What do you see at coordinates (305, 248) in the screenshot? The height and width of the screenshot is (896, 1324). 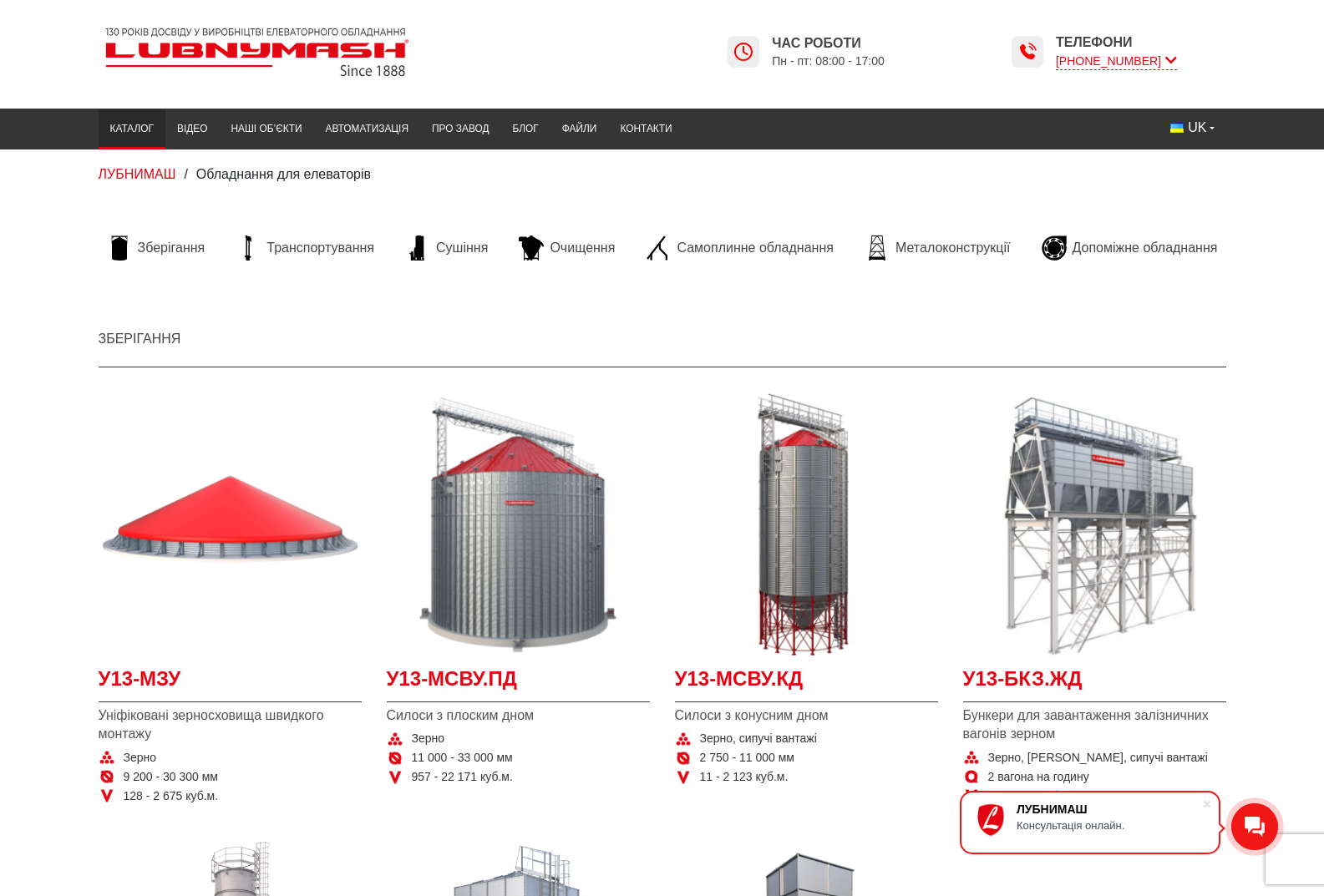 I see `a: Транспортування` at bounding box center [305, 248].